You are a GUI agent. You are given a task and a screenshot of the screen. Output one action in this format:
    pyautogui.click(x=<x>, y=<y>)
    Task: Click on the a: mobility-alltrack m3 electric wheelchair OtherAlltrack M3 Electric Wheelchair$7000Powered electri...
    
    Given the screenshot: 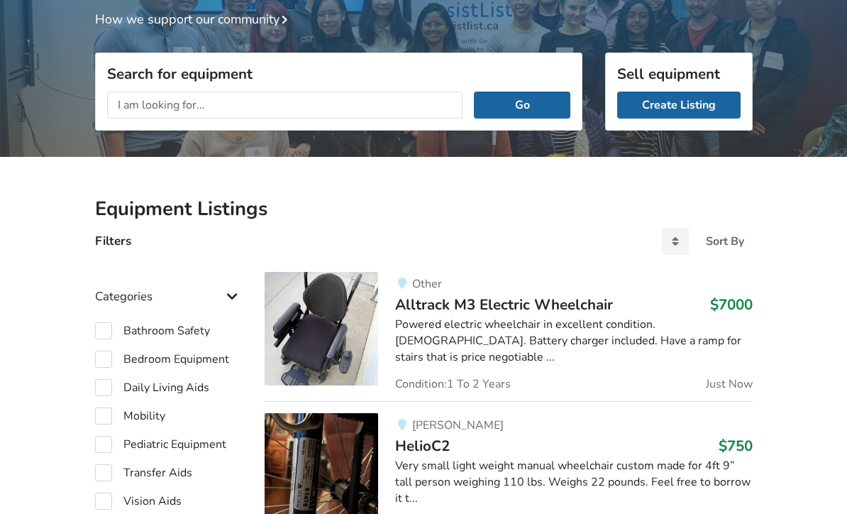 What is the action you would take?
    pyautogui.click(x=508, y=336)
    